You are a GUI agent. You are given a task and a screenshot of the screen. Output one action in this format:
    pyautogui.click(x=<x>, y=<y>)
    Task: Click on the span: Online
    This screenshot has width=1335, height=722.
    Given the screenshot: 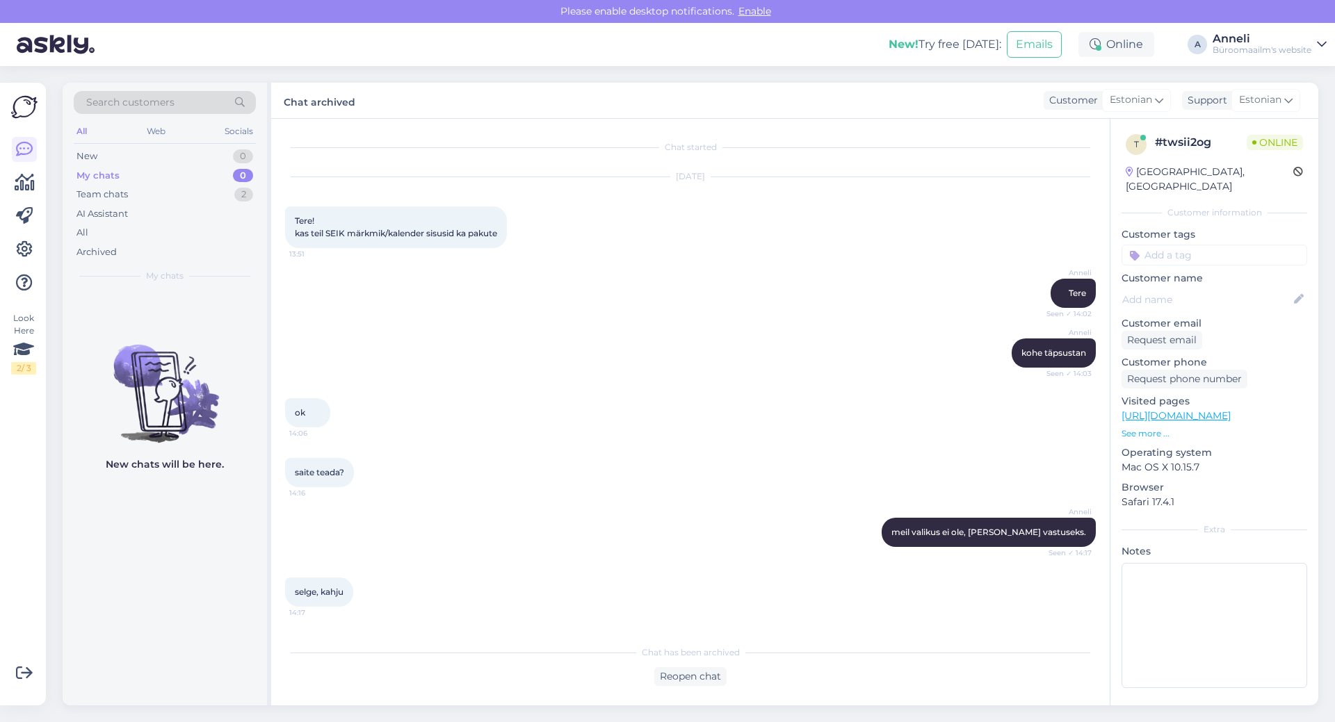 What is the action you would take?
    pyautogui.click(x=1274, y=143)
    